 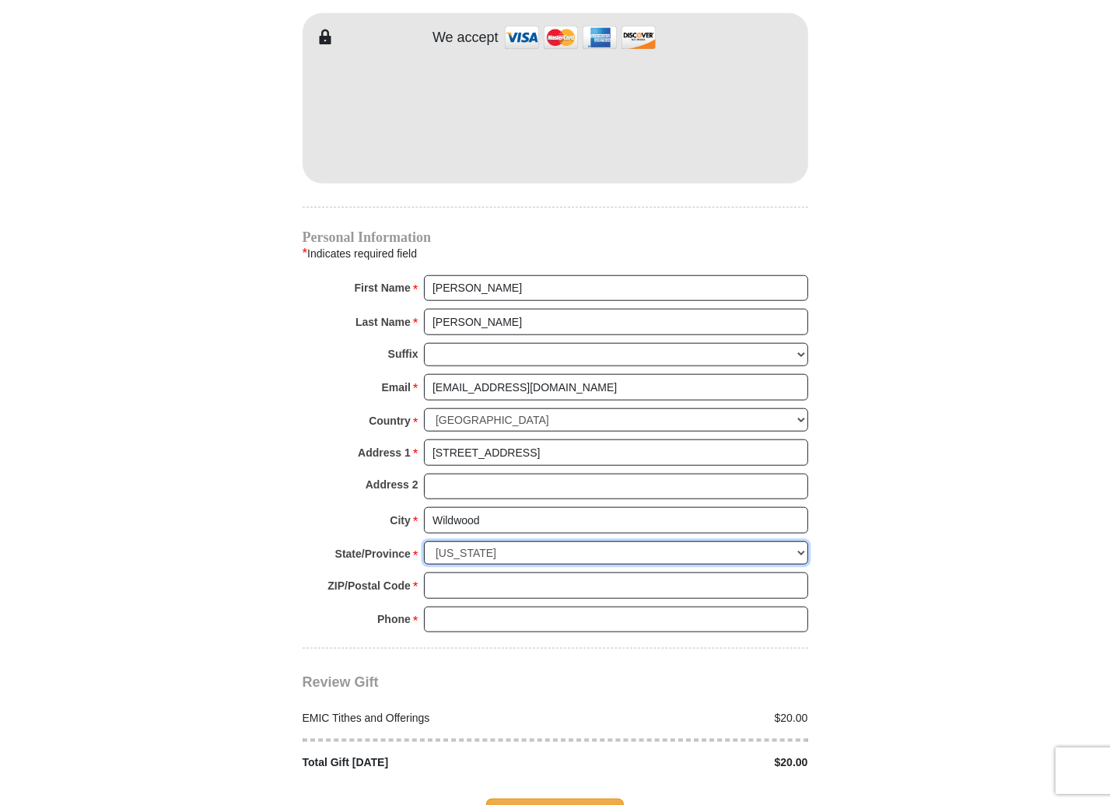 I want to click on strong: Country, so click(x=390, y=421).